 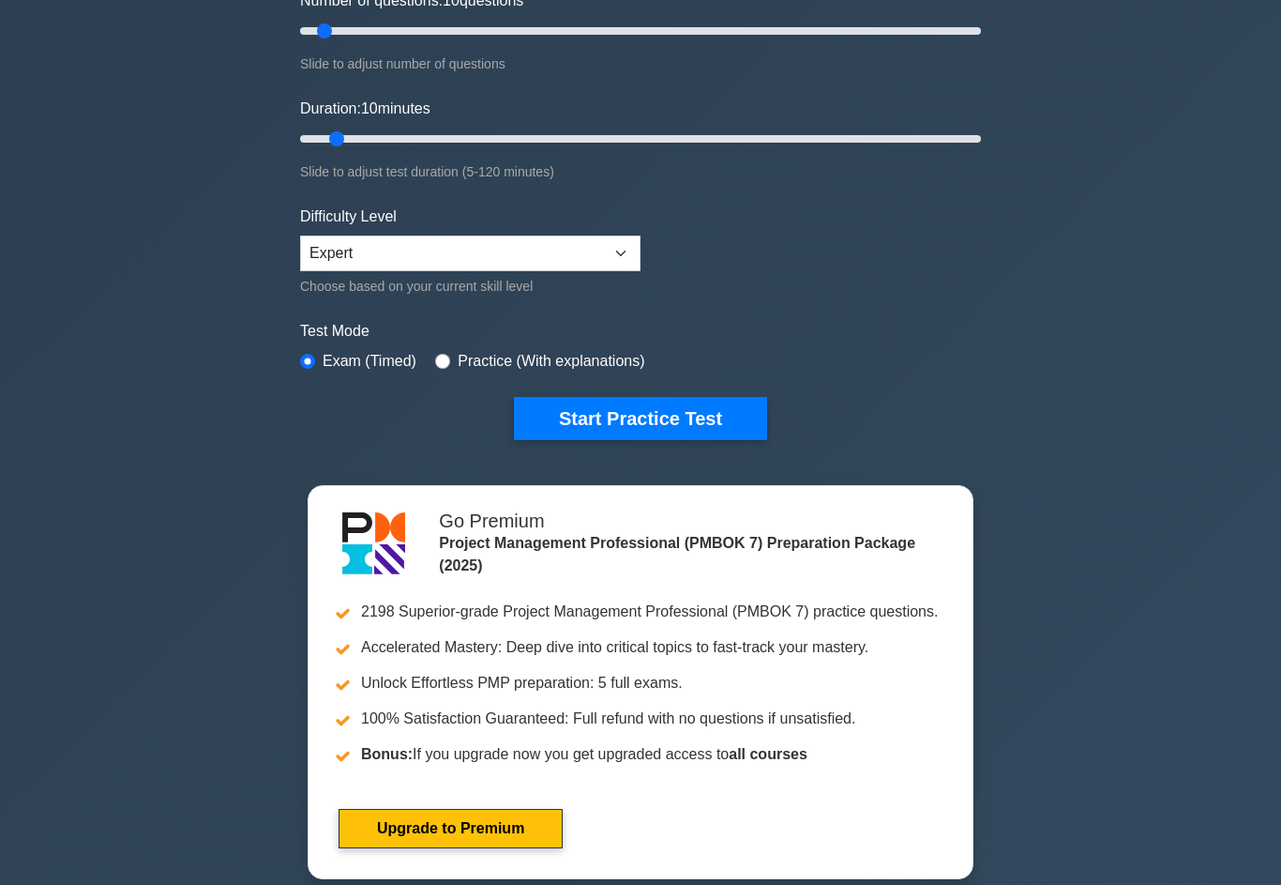 What do you see at coordinates (641, 173) in the screenshot?
I see `div: Slide to adjust test duration (5-120 minutes)` at bounding box center [641, 173].